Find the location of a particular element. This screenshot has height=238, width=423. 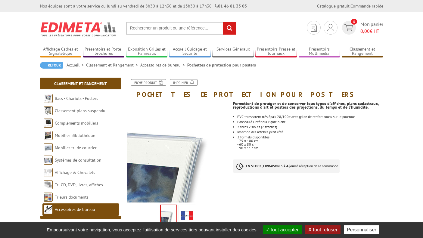

a: Fiche produit is located at coordinates (148, 83).